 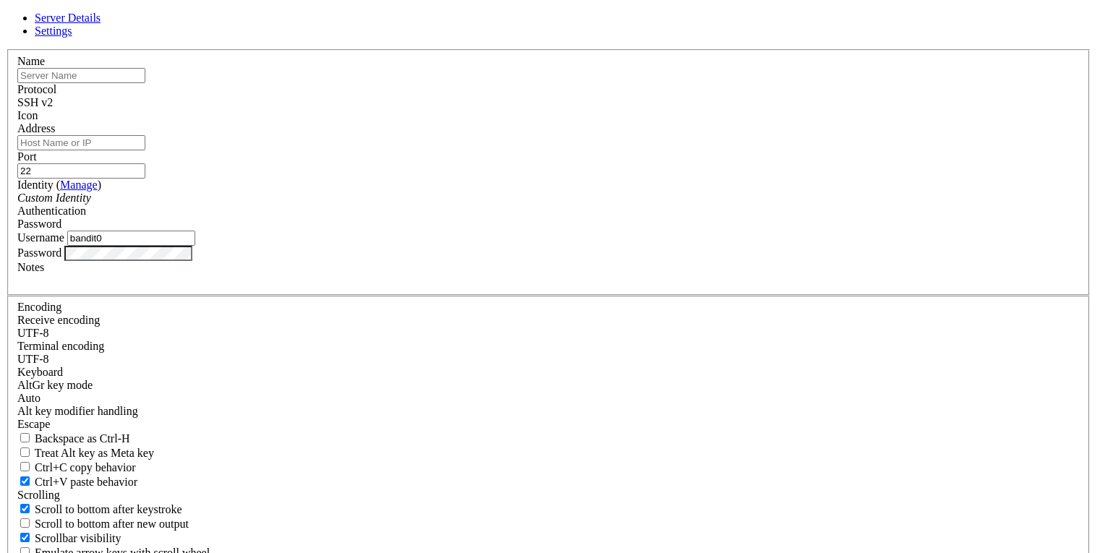 I want to click on label: Port, so click(x=27, y=156).